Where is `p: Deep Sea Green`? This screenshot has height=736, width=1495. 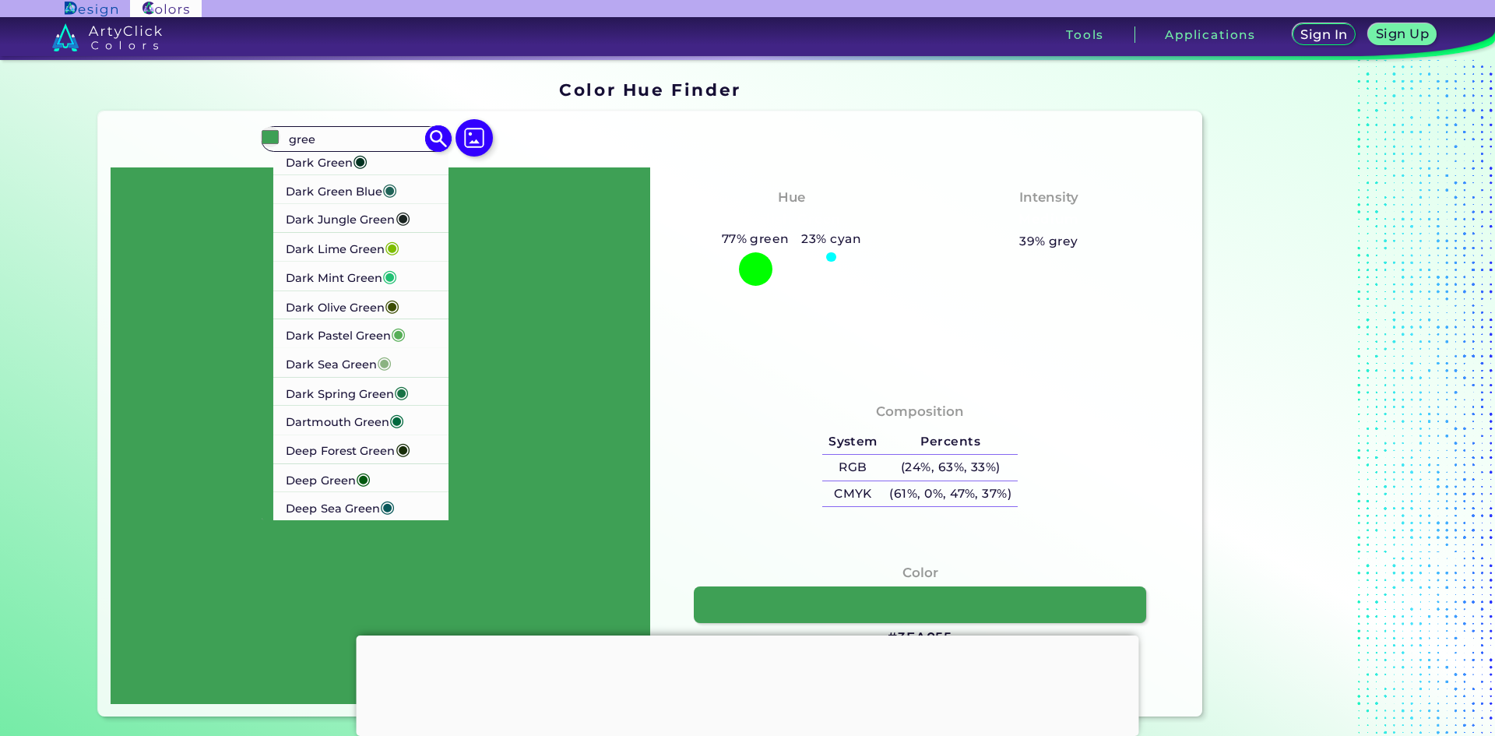
p: Deep Sea Green is located at coordinates (340, 506).